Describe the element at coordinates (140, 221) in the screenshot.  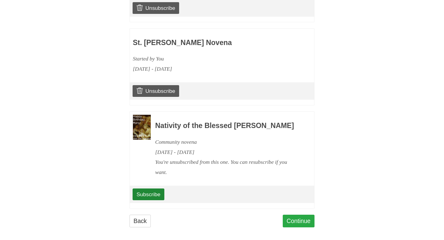
I see `a: Back` at that location.